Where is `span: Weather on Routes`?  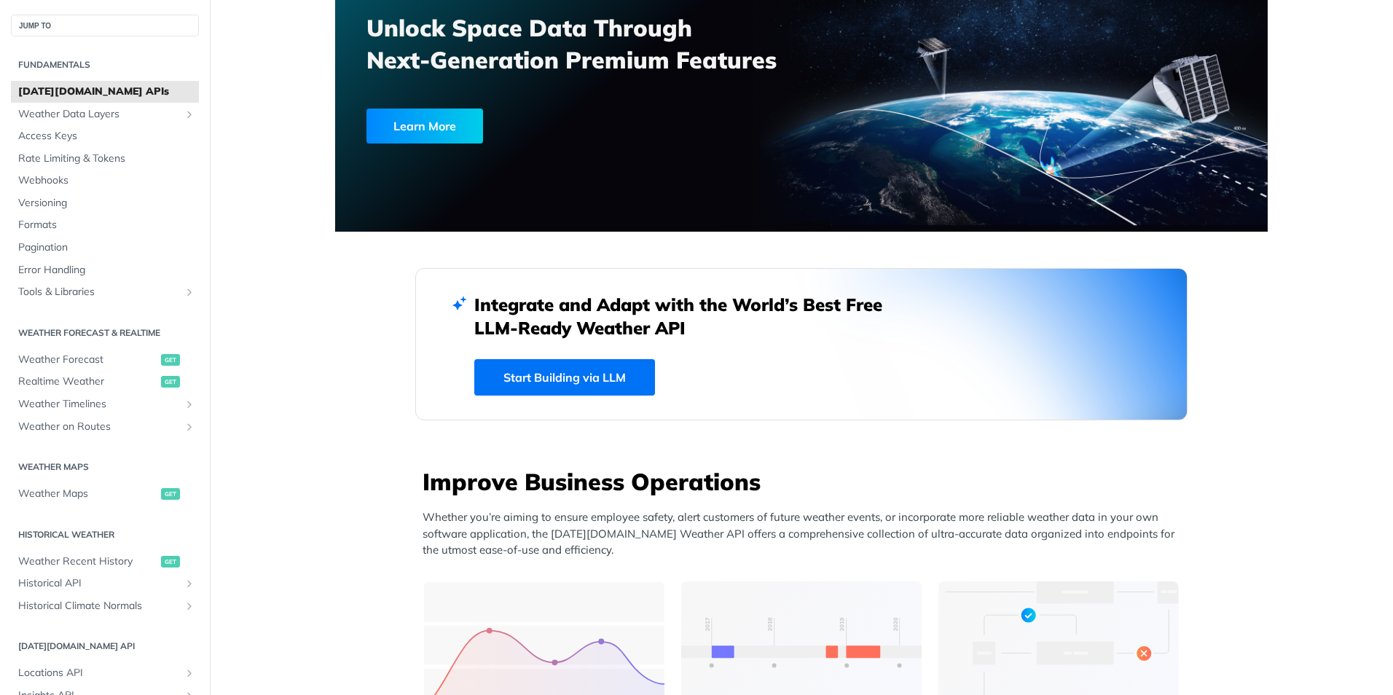 span: Weather on Routes is located at coordinates (99, 427).